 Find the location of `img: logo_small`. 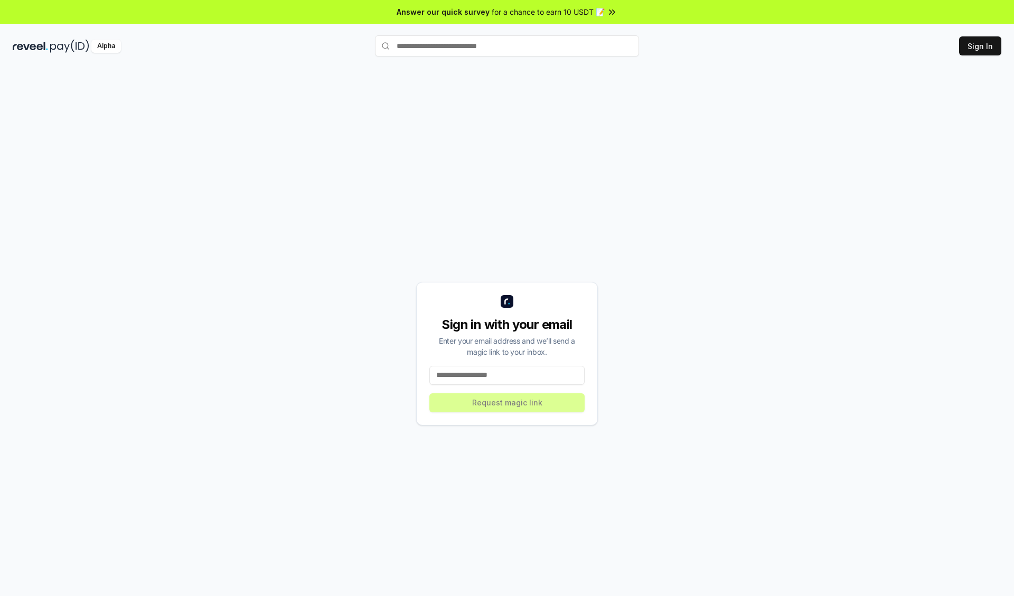

img: logo_small is located at coordinates (507, 301).